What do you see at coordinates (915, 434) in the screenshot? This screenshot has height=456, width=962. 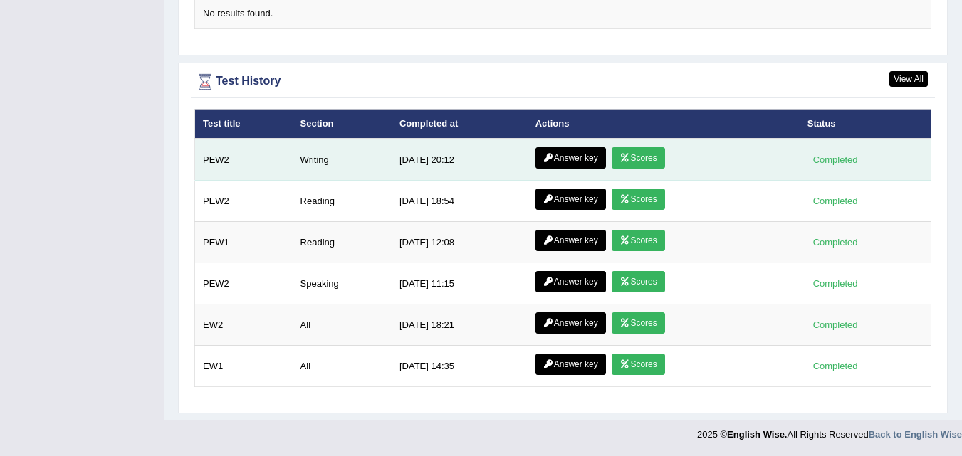 I see `a: Back to English Wise` at bounding box center [915, 434].